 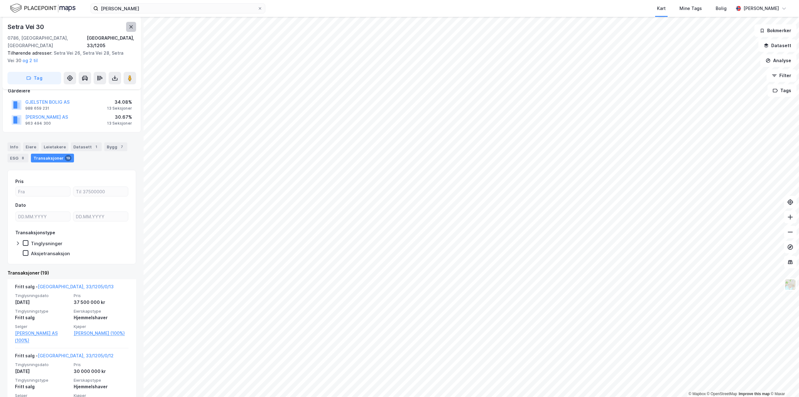 I want to click on div: Info, so click(x=14, y=147).